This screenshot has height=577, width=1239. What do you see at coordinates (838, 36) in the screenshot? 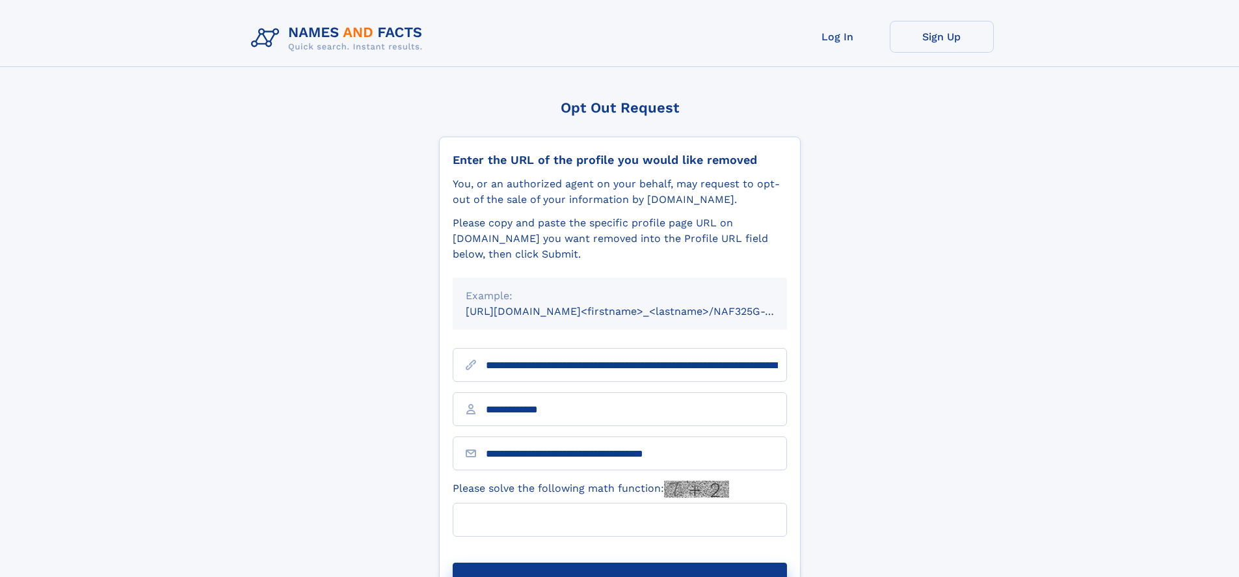
I see `a: Log In` at bounding box center [838, 36].